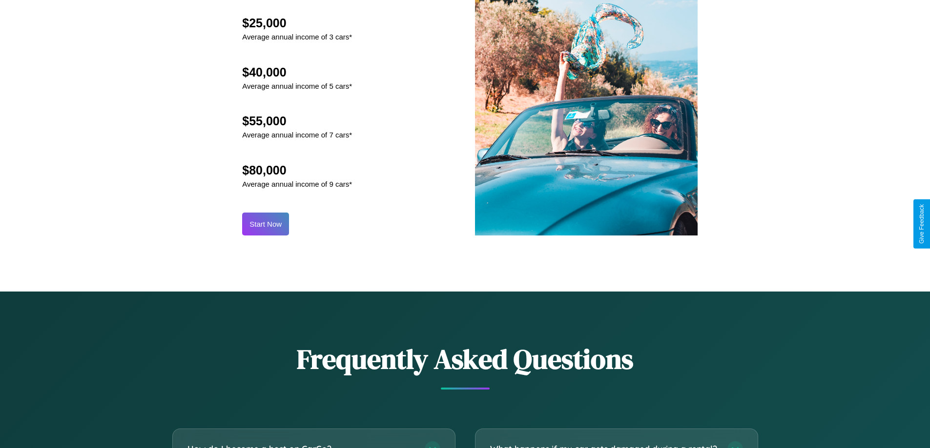  I want to click on p: Average annual income of 5 cars*, so click(297, 86).